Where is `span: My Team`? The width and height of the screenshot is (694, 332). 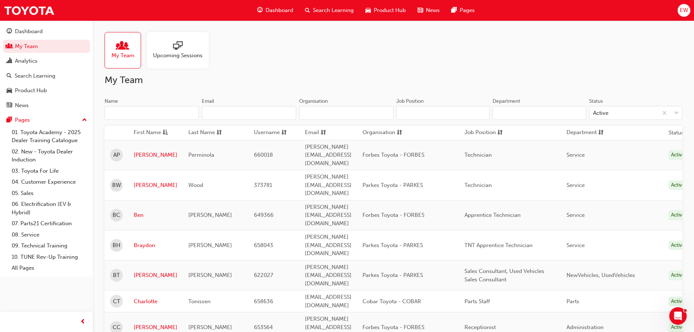 span: My Team is located at coordinates (123, 55).